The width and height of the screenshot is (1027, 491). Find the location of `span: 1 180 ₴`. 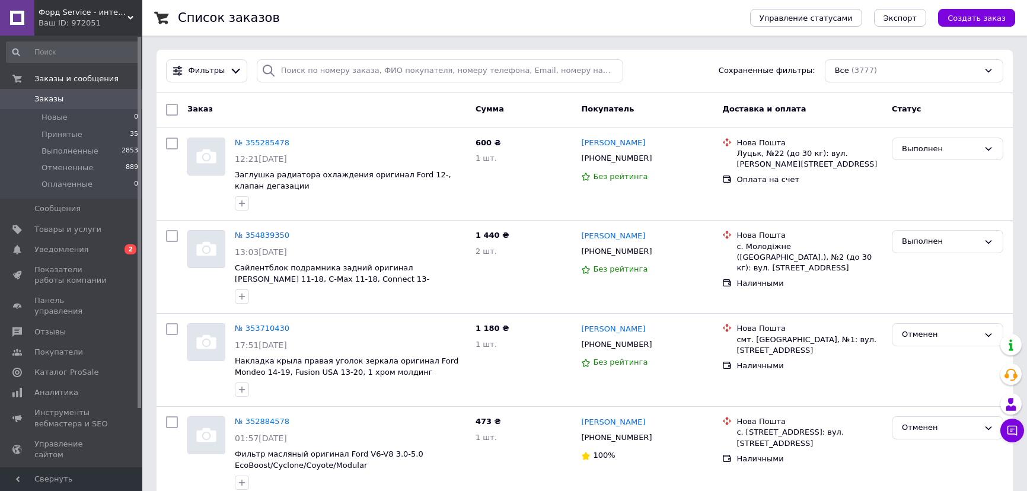

span: 1 180 ₴ is located at coordinates (492, 328).